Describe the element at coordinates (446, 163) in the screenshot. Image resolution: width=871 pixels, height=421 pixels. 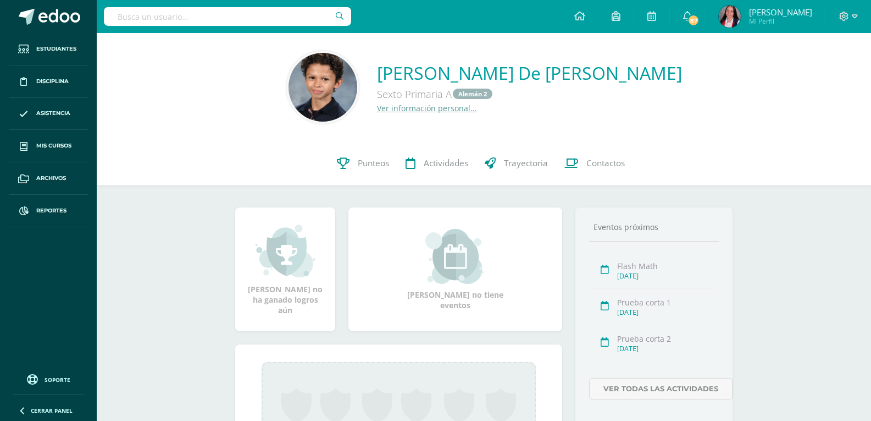
I see `span: Actividades` at that location.